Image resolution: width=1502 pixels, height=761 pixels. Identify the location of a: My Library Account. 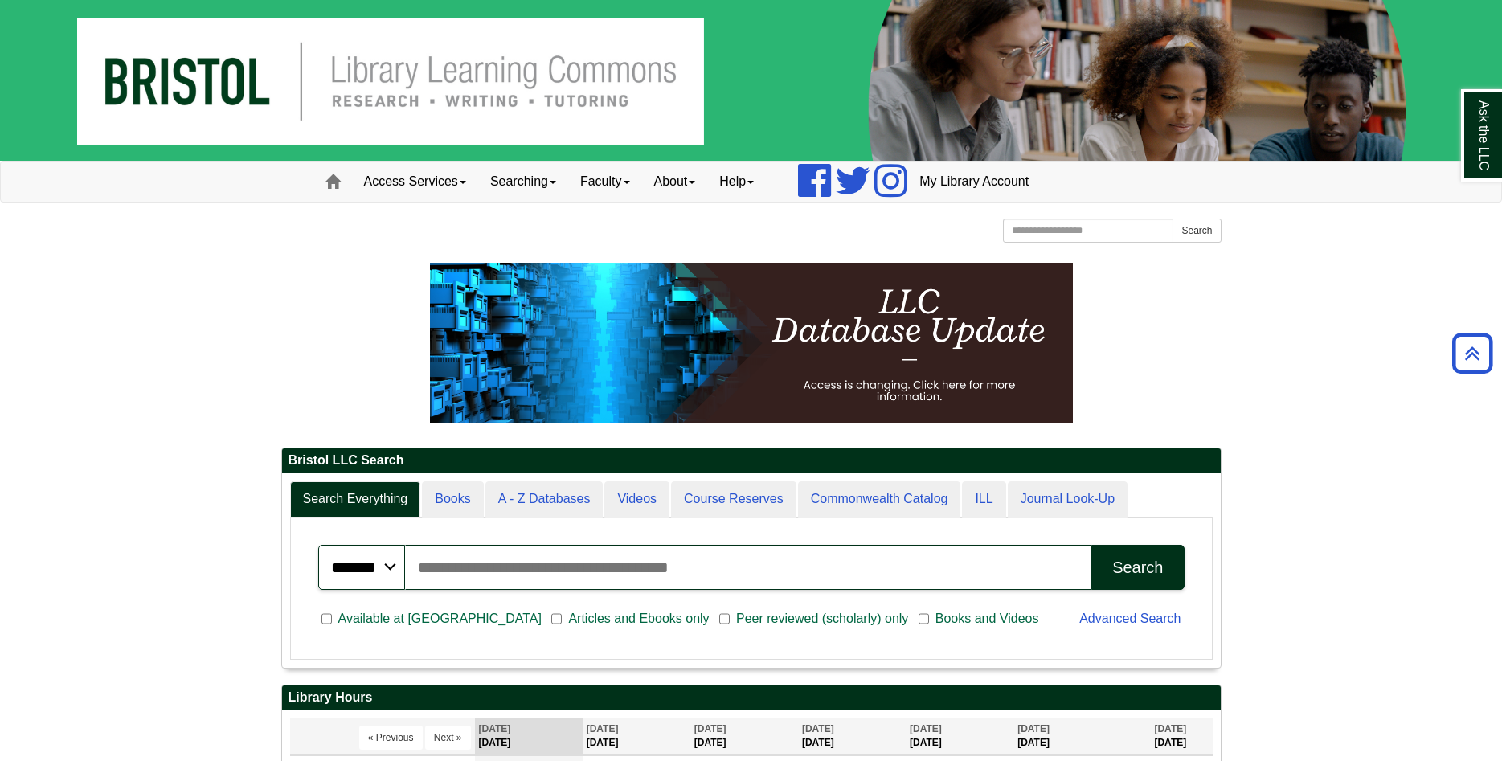
(974, 182).